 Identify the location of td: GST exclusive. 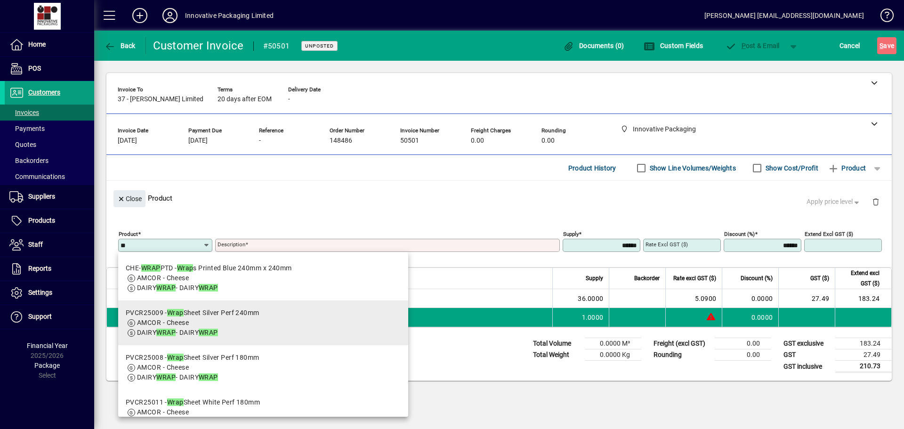
(807, 344).